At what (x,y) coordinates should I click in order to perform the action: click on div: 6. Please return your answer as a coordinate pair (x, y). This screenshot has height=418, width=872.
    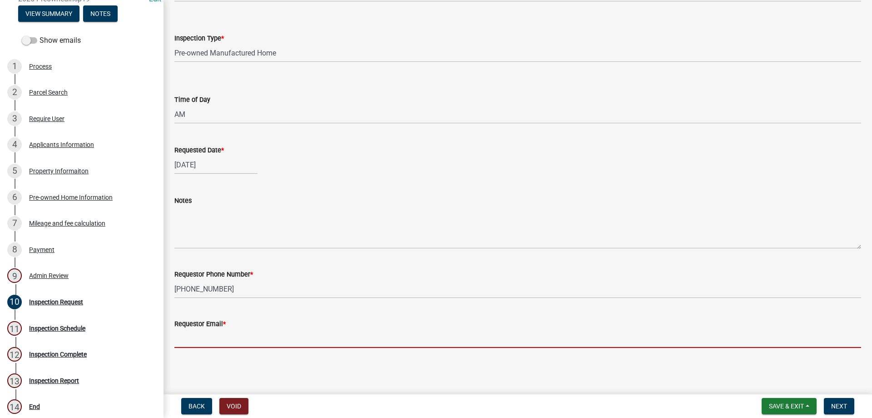
    Looking at the image, I should click on (15, 197).